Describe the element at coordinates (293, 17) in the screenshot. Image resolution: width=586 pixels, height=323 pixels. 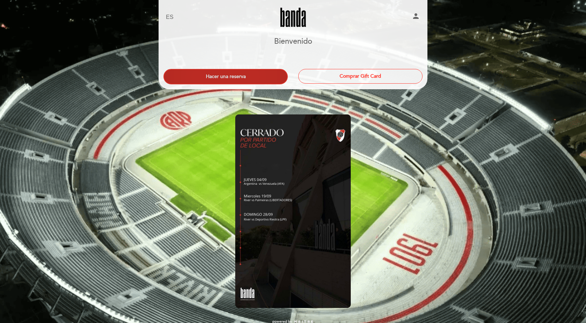
I see `a: Banda` at that location.